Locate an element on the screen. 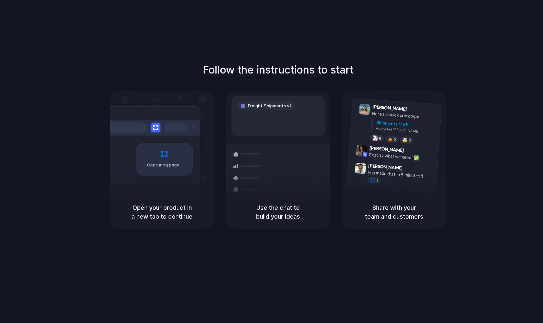 The width and height of the screenshot is (543, 323). div: you made that in 5 minutes?! is located at coordinates (400, 174).